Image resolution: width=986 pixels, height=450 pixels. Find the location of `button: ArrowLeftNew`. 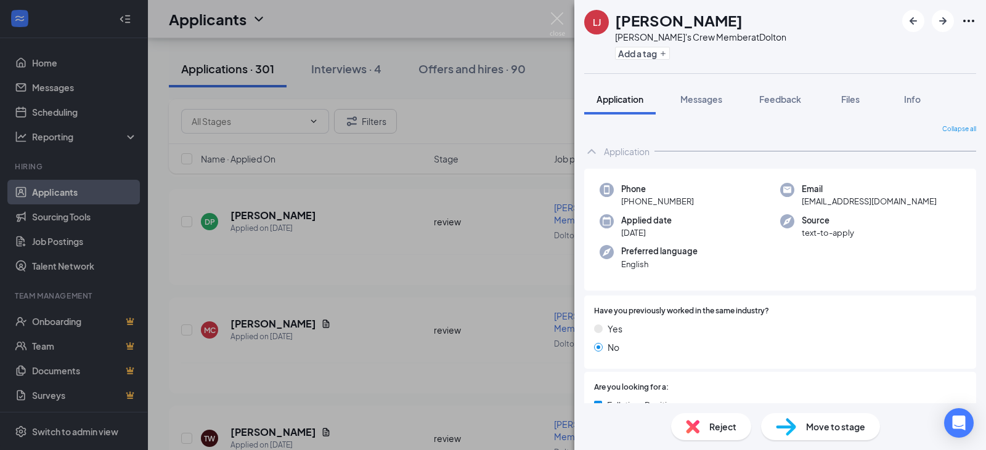

button: ArrowLeftNew is located at coordinates (913, 21).